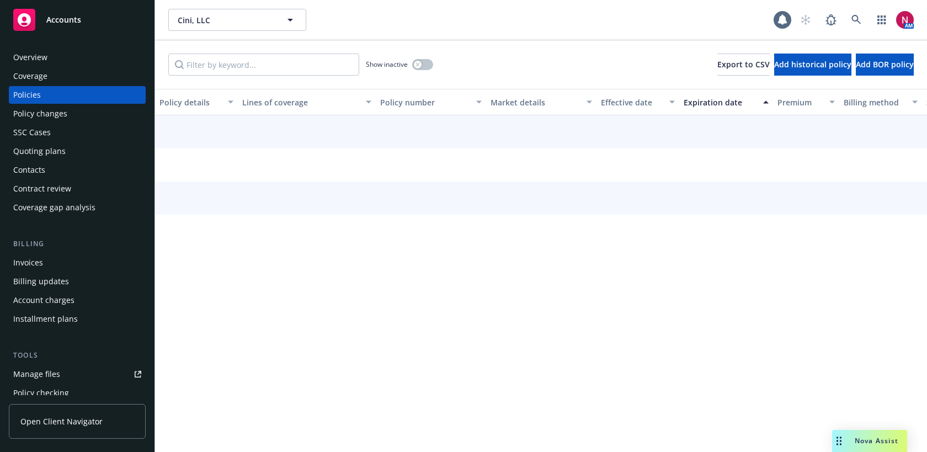  Describe the element at coordinates (42, 189) in the screenshot. I see `div: Contract review` at that location.